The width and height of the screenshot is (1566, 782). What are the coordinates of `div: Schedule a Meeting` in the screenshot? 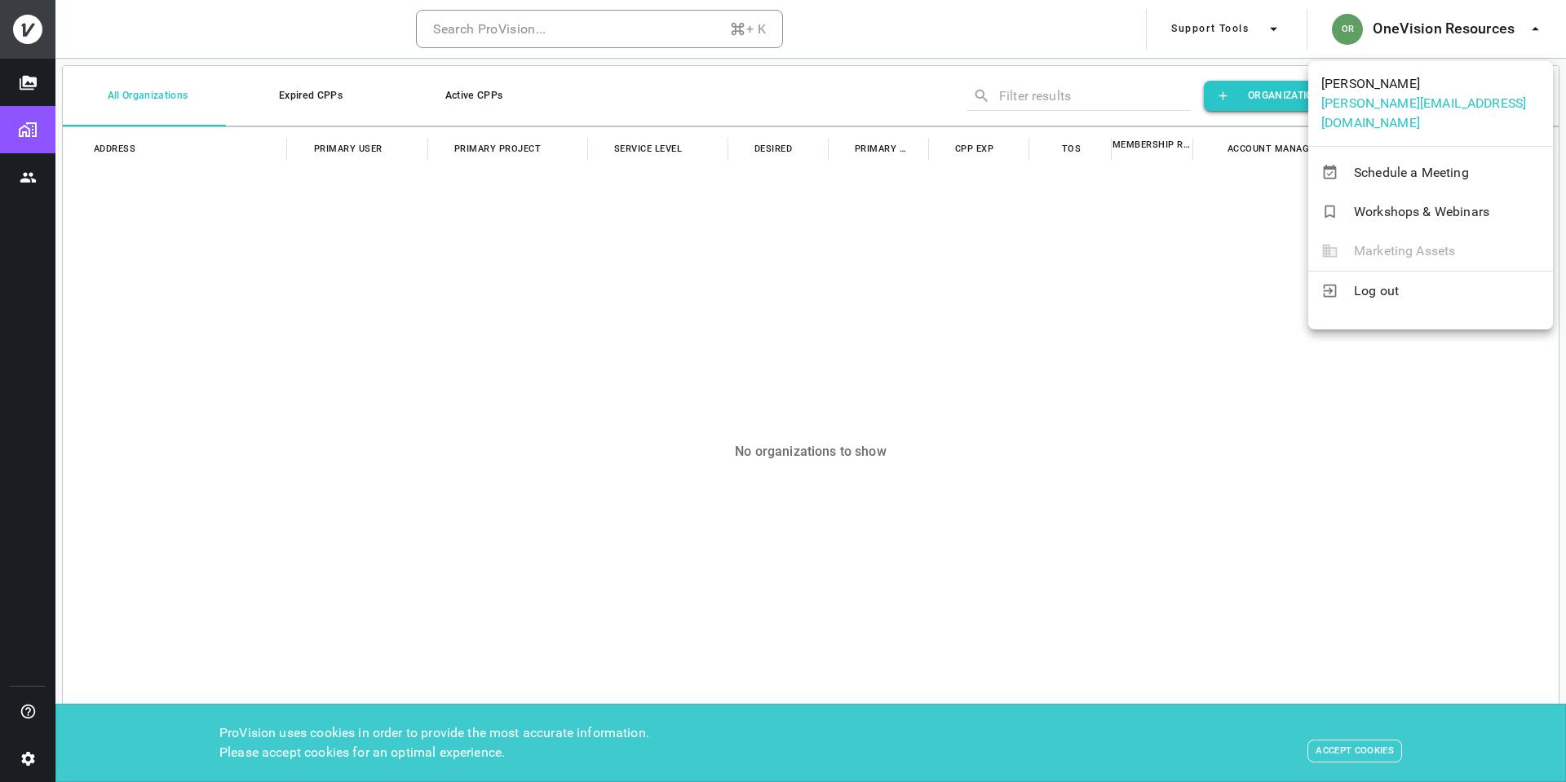 It's located at (1431, 173).